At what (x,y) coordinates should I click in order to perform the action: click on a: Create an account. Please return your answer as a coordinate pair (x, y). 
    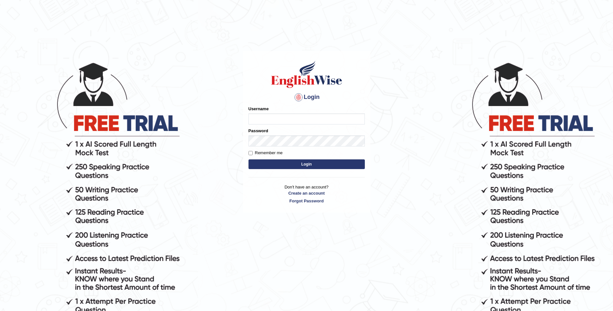
    Looking at the image, I should click on (307, 193).